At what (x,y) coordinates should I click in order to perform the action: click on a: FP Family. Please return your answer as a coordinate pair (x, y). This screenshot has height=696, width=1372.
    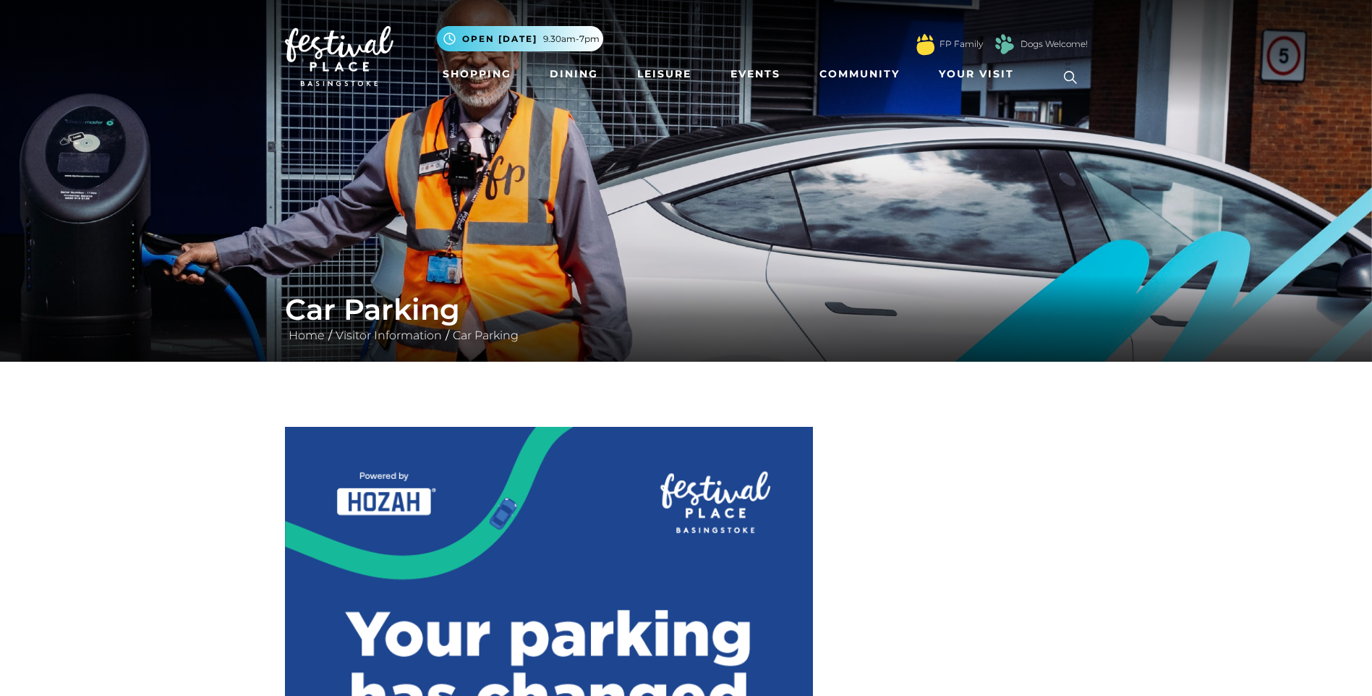
    Looking at the image, I should click on (961, 44).